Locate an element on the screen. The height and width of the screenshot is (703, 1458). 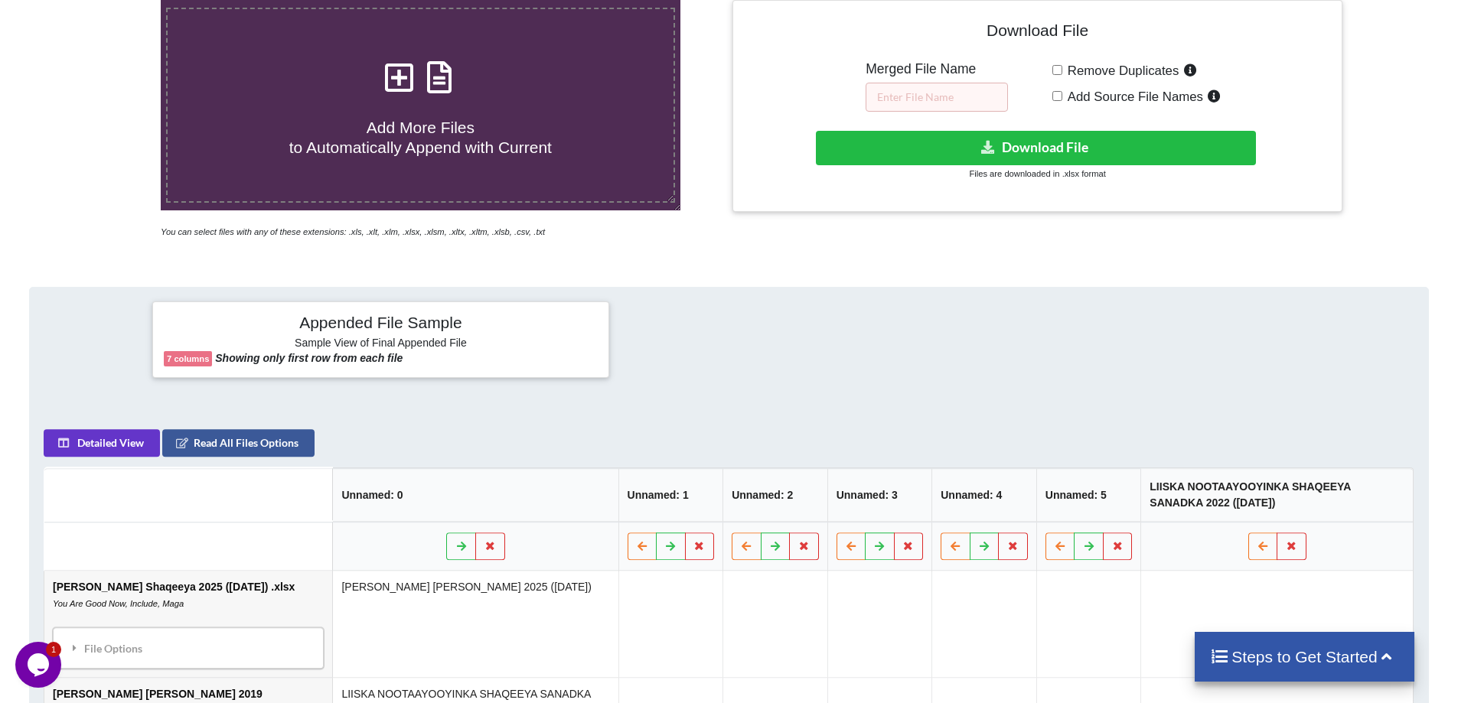
h6: Sample View of Final Appended File is located at coordinates (380, 344).